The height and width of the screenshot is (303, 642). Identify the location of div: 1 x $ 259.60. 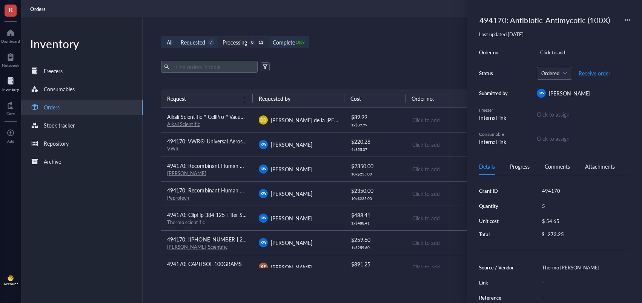
(375, 247).